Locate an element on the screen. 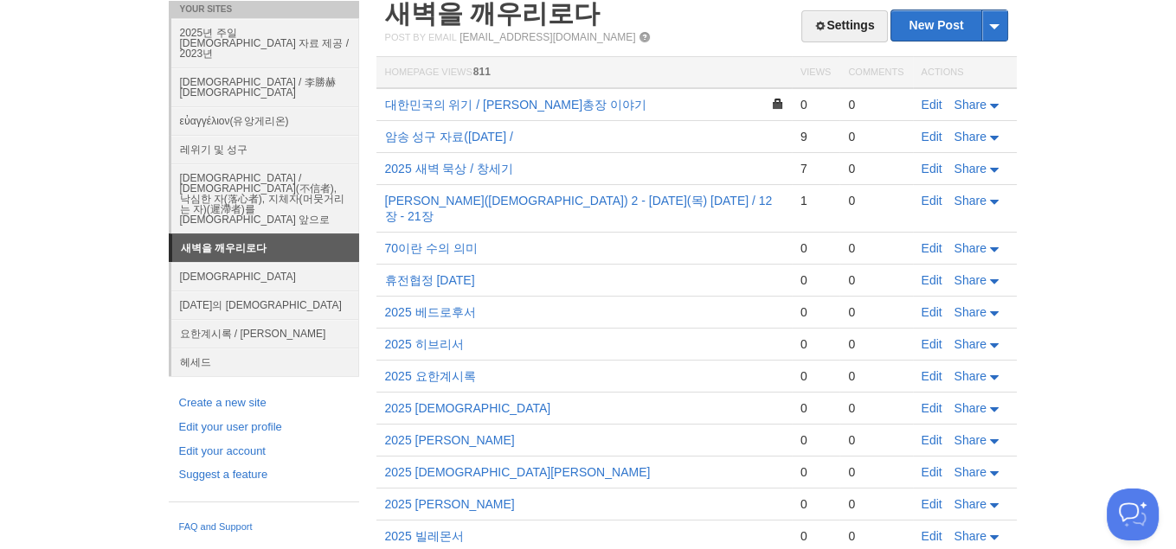 The height and width of the screenshot is (549, 1176). a: 70이란 수의 의미 is located at coordinates (431, 248).